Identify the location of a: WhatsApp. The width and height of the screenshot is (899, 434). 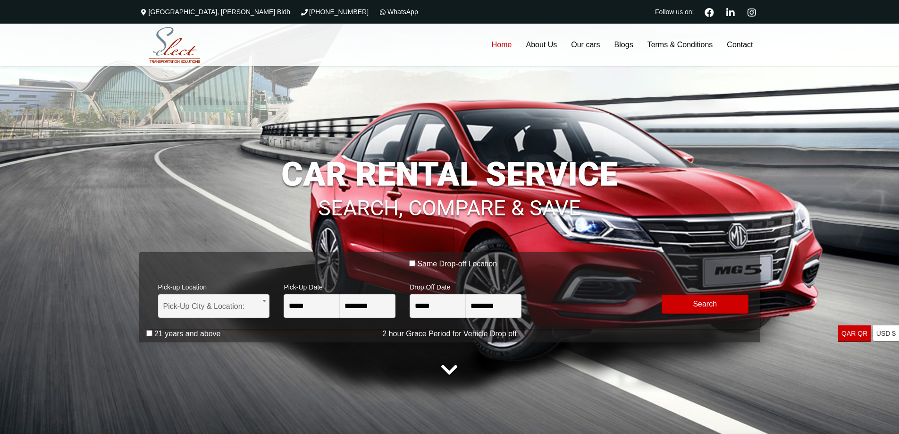
(398, 12).